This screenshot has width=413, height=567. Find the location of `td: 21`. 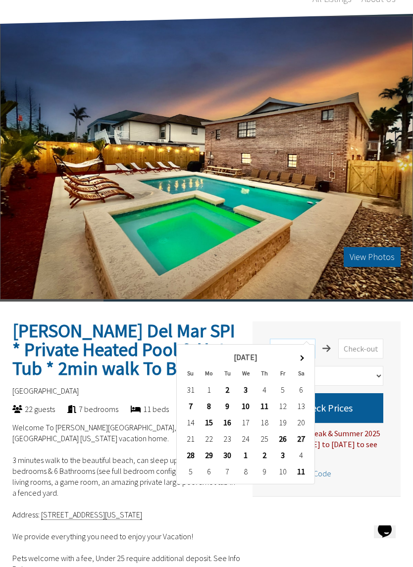

td: 21 is located at coordinates (190, 439).